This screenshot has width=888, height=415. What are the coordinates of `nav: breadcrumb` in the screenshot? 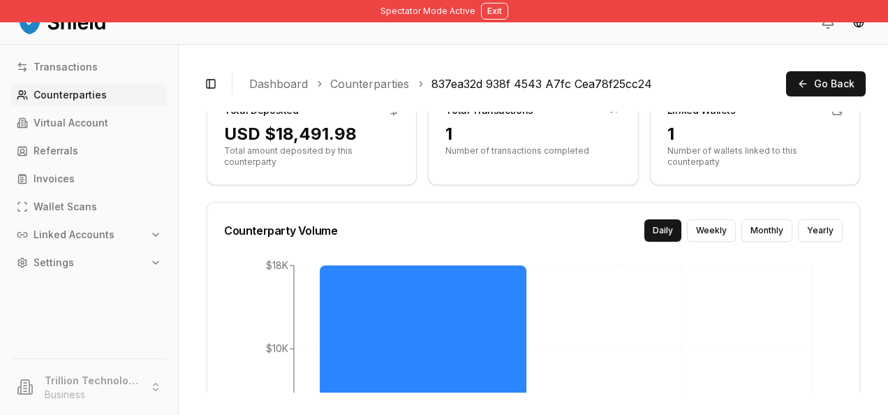 It's located at (512, 84).